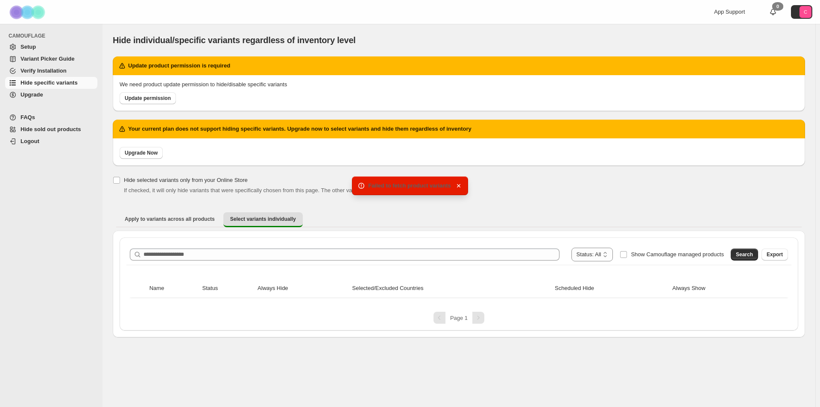 This screenshot has height=407, width=820. Describe the element at coordinates (53, 36) in the screenshot. I see `span: CAMOUFLAGE` at that location.